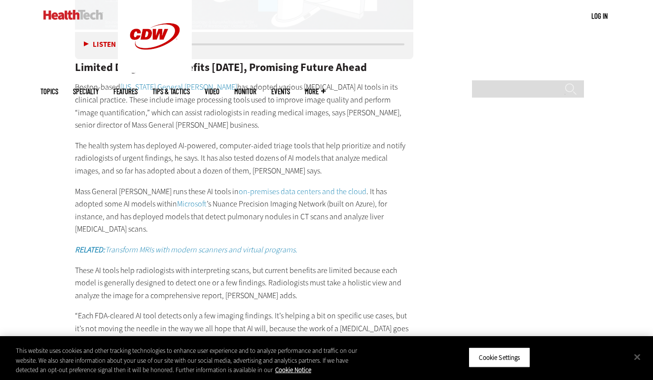 This screenshot has height=380, width=653. Describe the element at coordinates (599, 16) in the screenshot. I see `a: Log in` at that location.